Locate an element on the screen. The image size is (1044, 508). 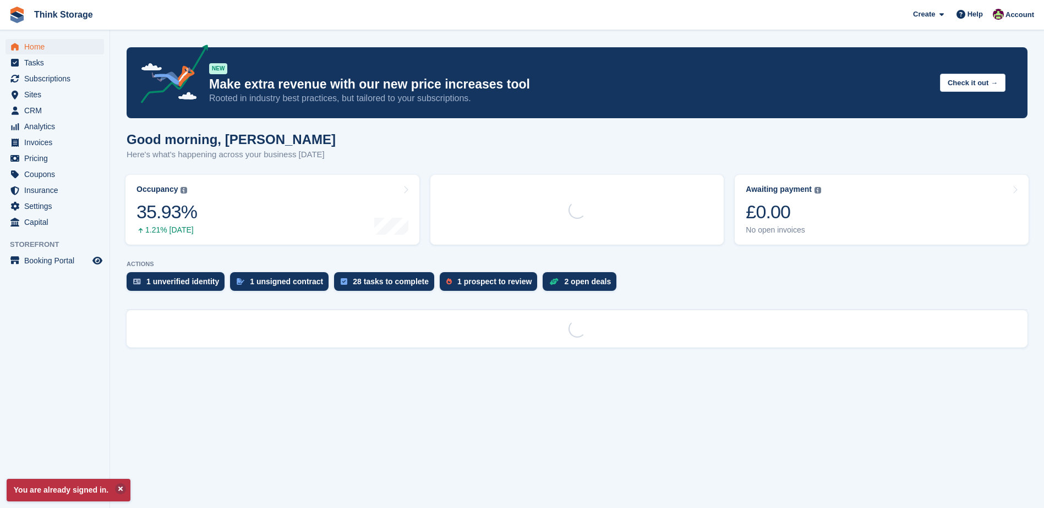
img: stora-icon-8386f47178a22dfd0bd8f6a31ec36ba5ce8667c1dd55bd0f319d3a0aa187defe.svg is located at coordinates (17, 15).